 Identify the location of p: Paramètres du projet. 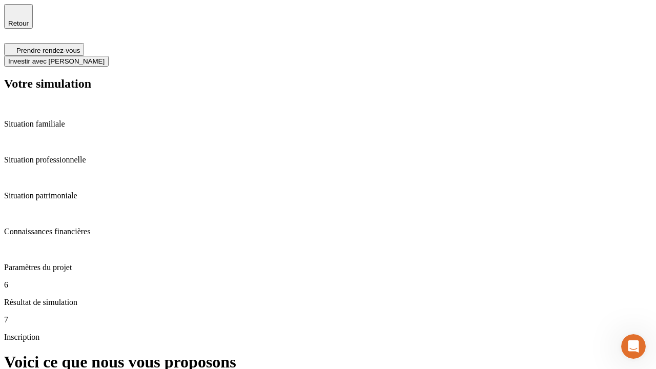
(328, 267).